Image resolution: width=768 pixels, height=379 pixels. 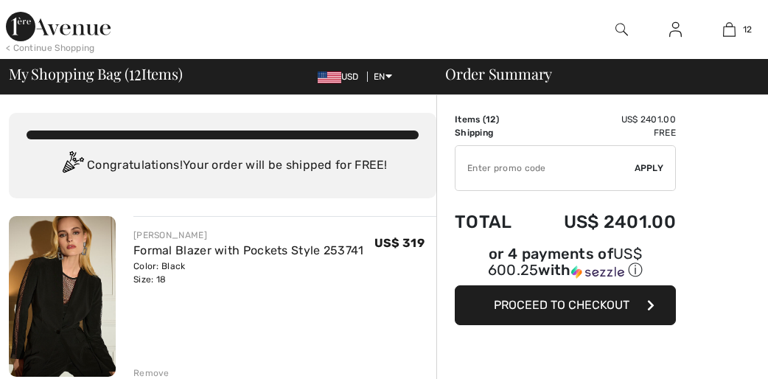 I want to click on td: Items ( ), so click(x=492, y=119).